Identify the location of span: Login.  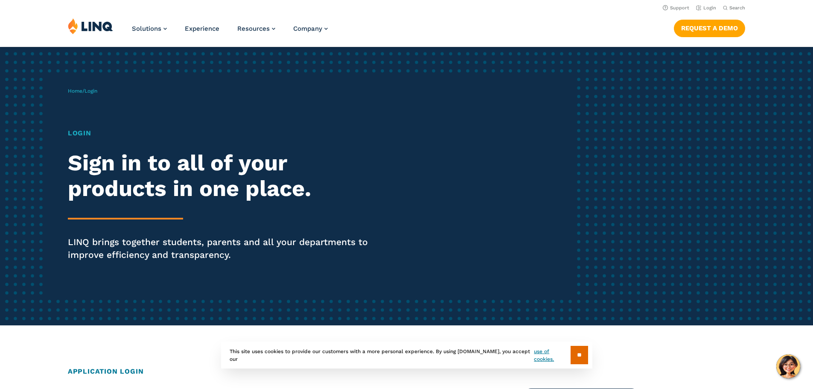
(91, 91).